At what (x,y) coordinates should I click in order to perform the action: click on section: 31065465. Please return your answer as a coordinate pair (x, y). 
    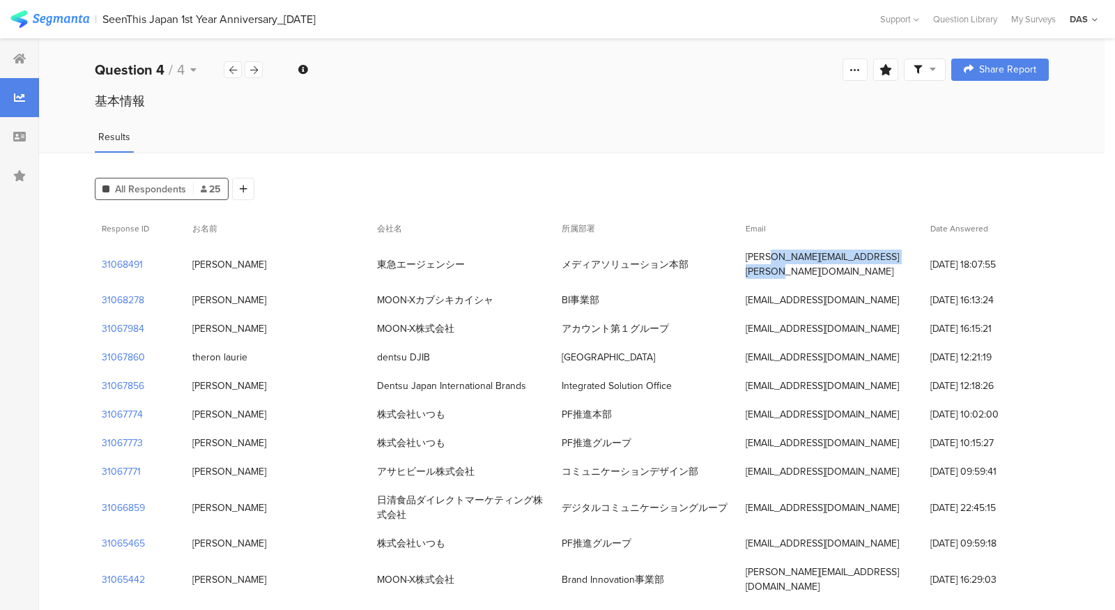
    Looking at the image, I should click on (123, 543).